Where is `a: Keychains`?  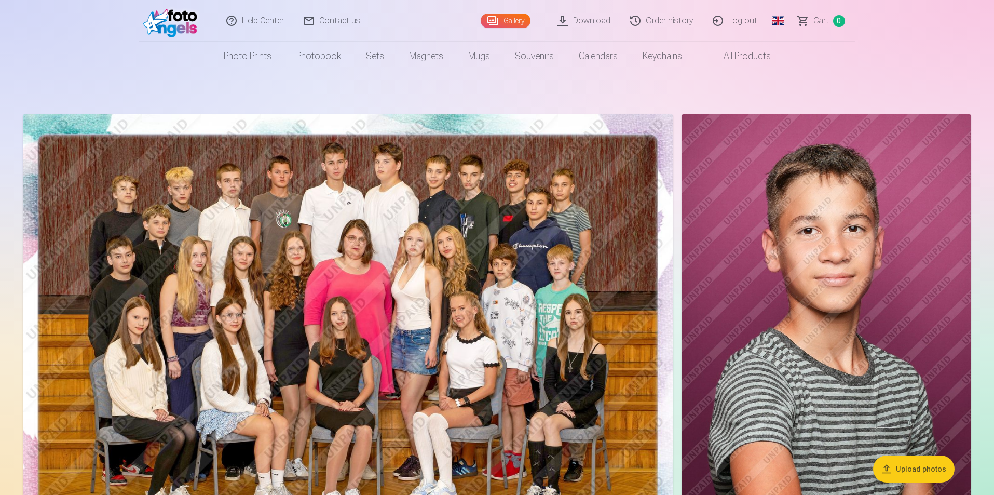
a: Keychains is located at coordinates (663, 56).